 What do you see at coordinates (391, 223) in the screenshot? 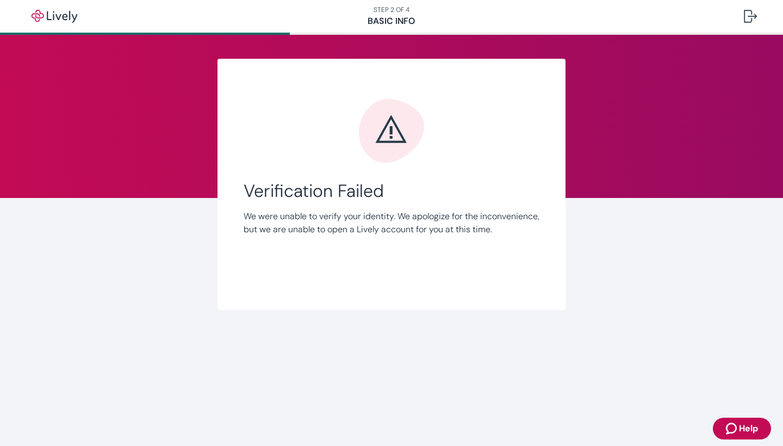
I see `p: We were unable to verify your identity. We apologize for the inconvenience, but we are unable to ...` at bounding box center [391, 223].